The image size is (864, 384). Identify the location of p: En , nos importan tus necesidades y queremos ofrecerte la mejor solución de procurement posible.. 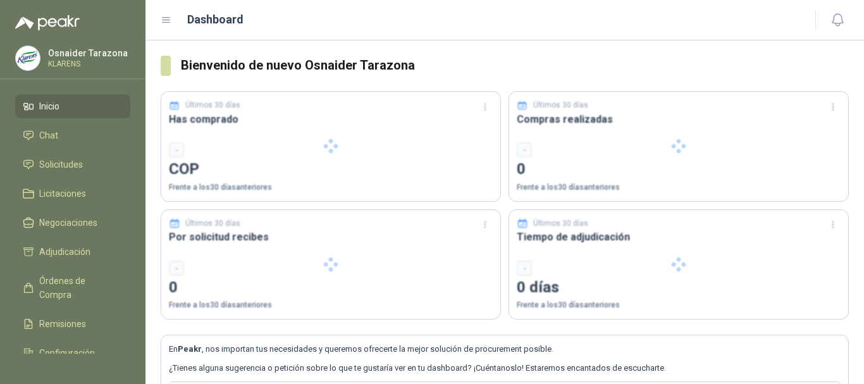
(505, 349).